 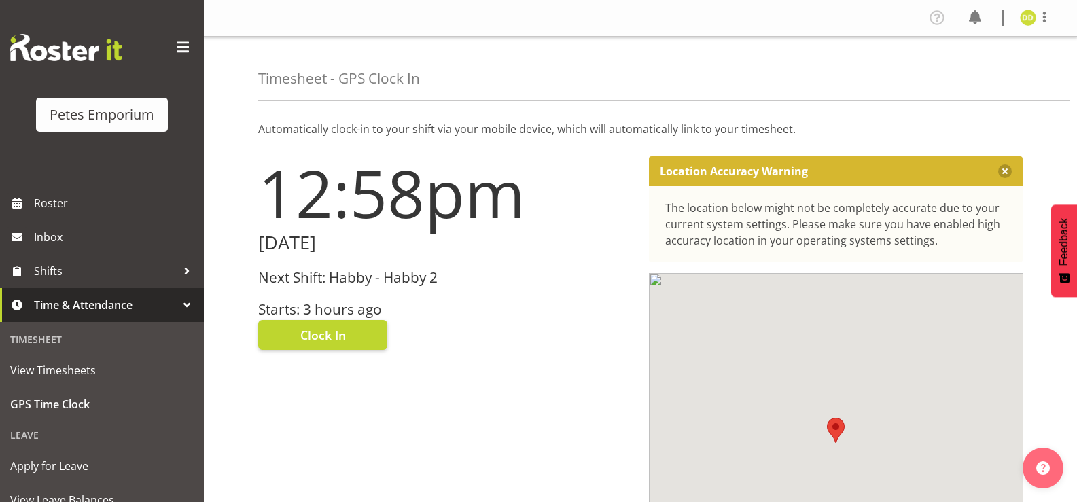 What do you see at coordinates (66, 48) in the screenshot?
I see `img: Rosterit website logo` at bounding box center [66, 48].